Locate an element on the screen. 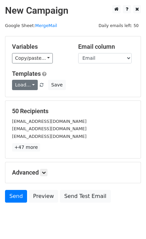  a: Templates is located at coordinates (26, 73).